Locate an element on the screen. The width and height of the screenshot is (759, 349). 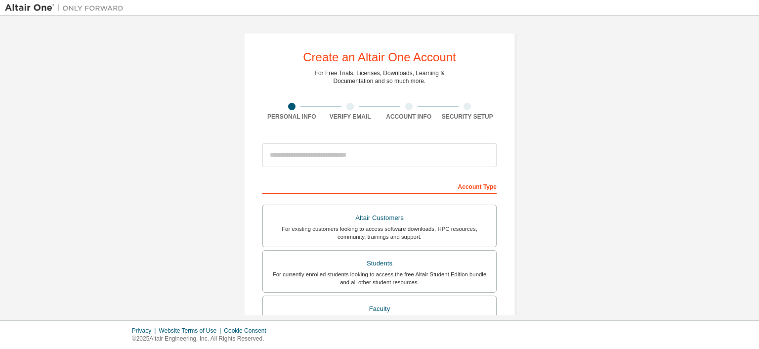
div: Students is located at coordinates (379, 263).